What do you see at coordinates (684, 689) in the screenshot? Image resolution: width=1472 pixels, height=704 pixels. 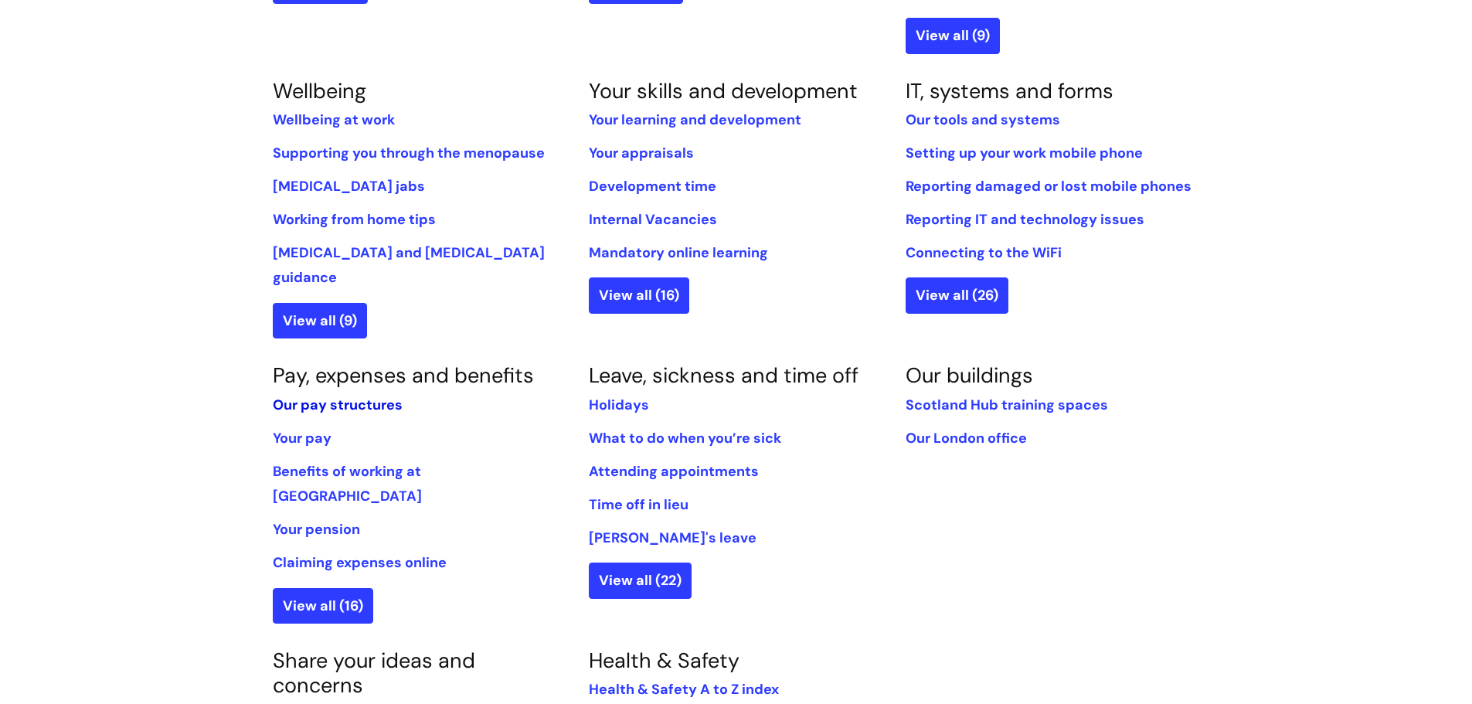 I see `a: Health & Safety A to Z index` at bounding box center [684, 689].